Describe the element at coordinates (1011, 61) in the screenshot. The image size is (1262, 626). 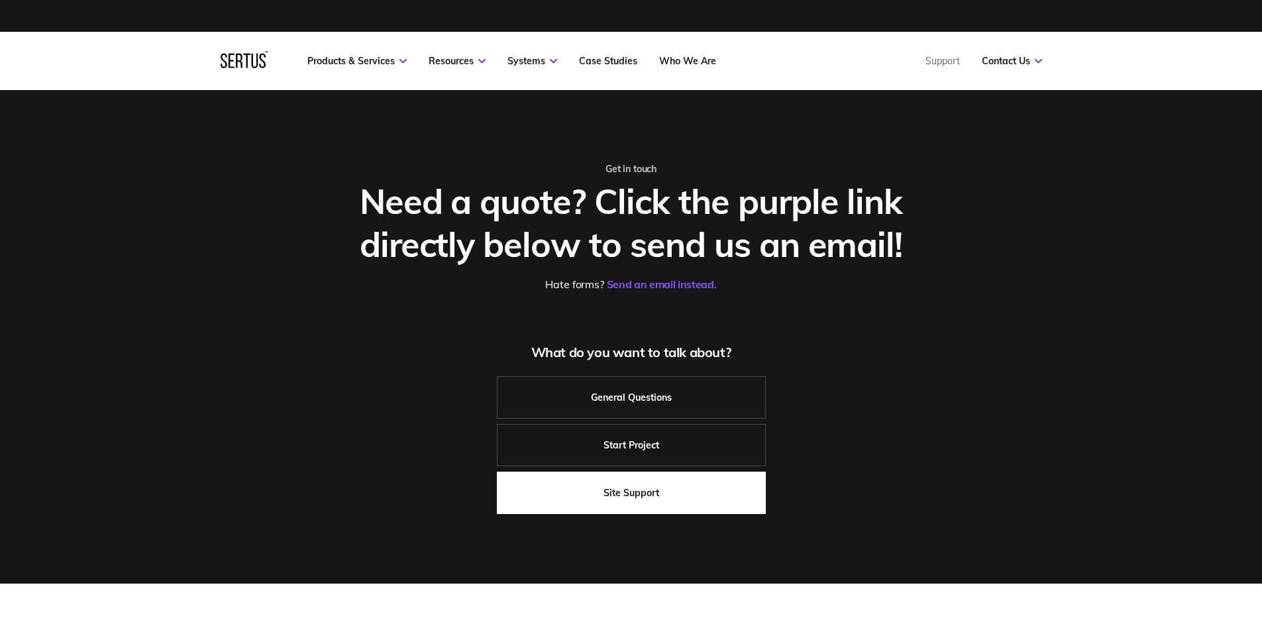
I see `a: Contact Us` at that location.